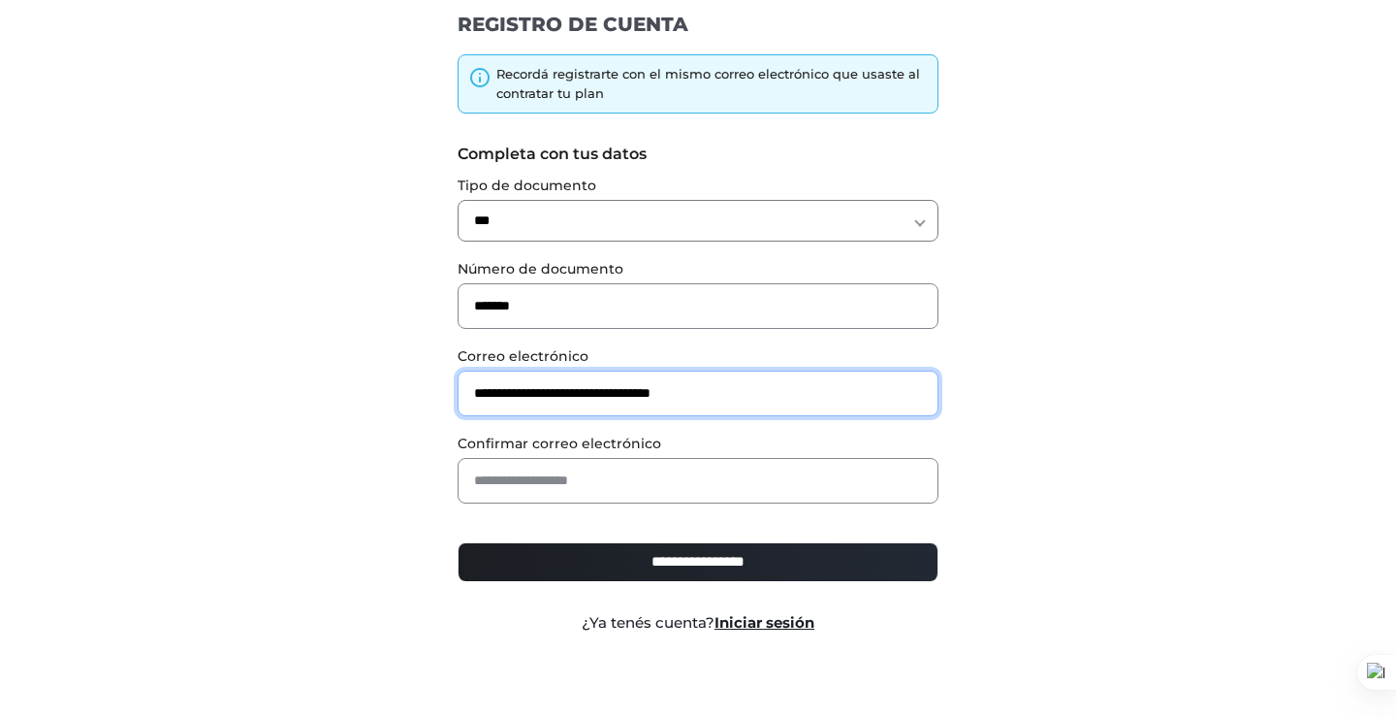  What do you see at coordinates (698, 269) in the screenshot?
I see `label: Número de documento` at bounding box center [698, 269].